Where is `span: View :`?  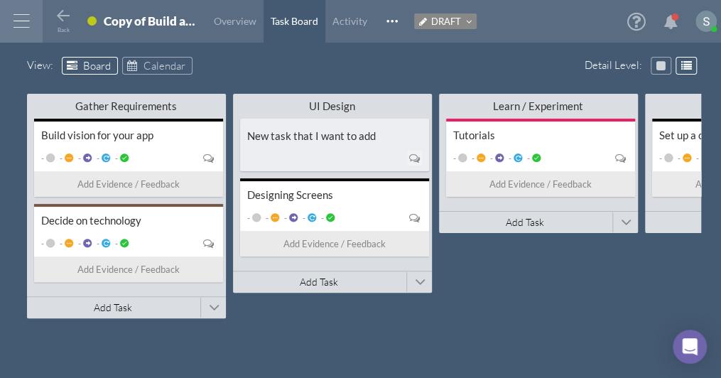 span: View : is located at coordinates (42, 65).